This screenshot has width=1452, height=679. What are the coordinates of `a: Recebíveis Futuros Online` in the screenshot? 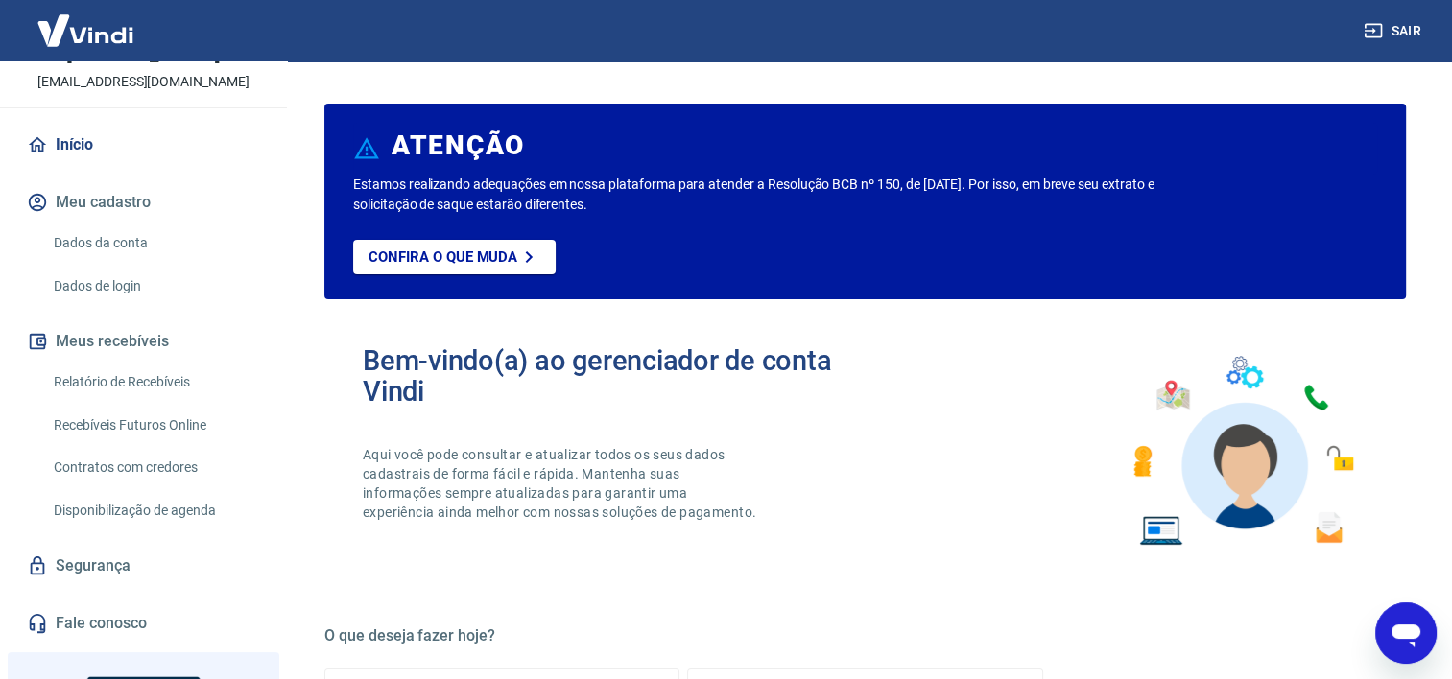 It's located at (155, 425).